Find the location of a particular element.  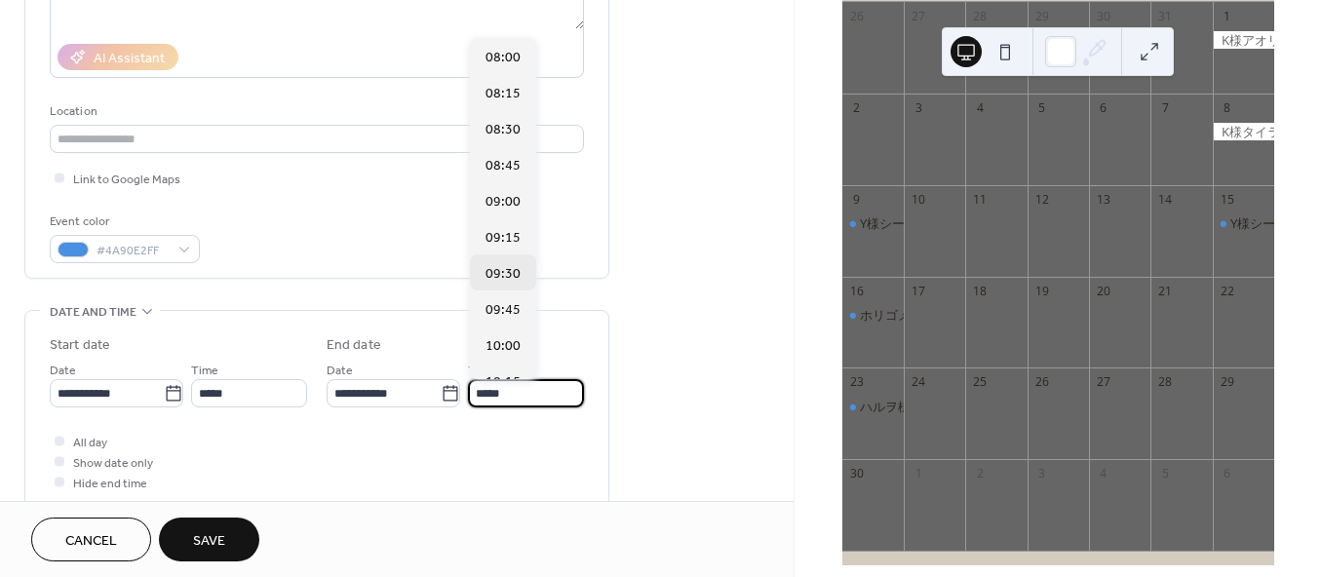

span: Cancel is located at coordinates (91, 541).